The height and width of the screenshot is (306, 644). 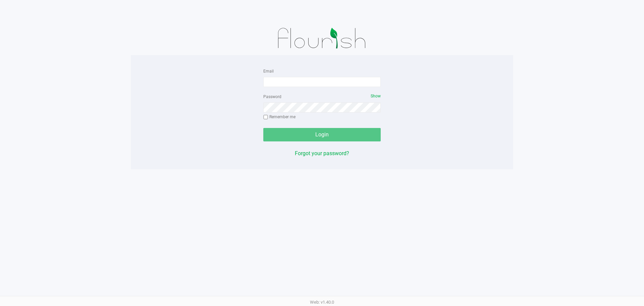 I want to click on label: Password, so click(x=272, y=97).